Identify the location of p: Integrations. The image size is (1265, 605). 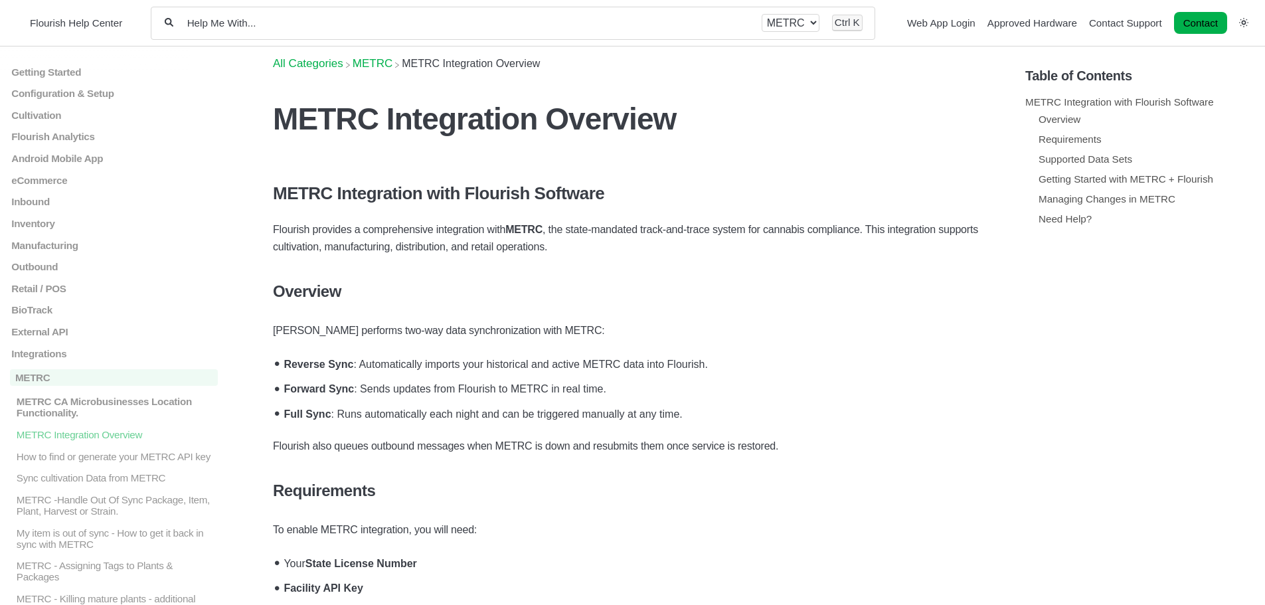
(114, 353).